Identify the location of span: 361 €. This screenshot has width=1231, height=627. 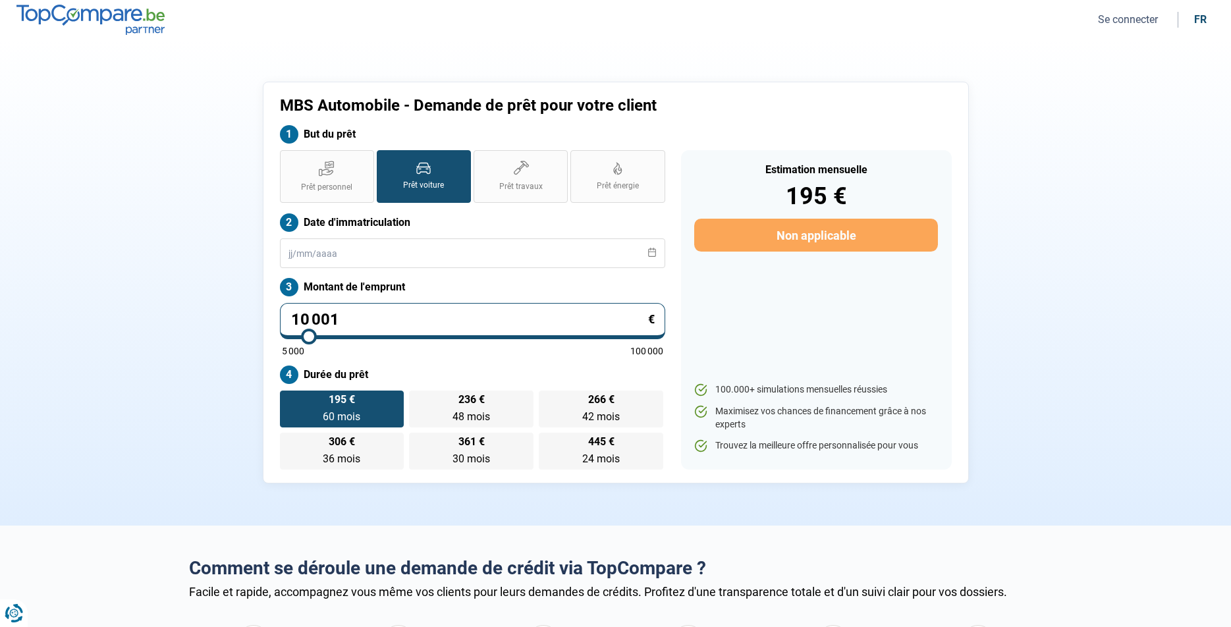
(471, 442).